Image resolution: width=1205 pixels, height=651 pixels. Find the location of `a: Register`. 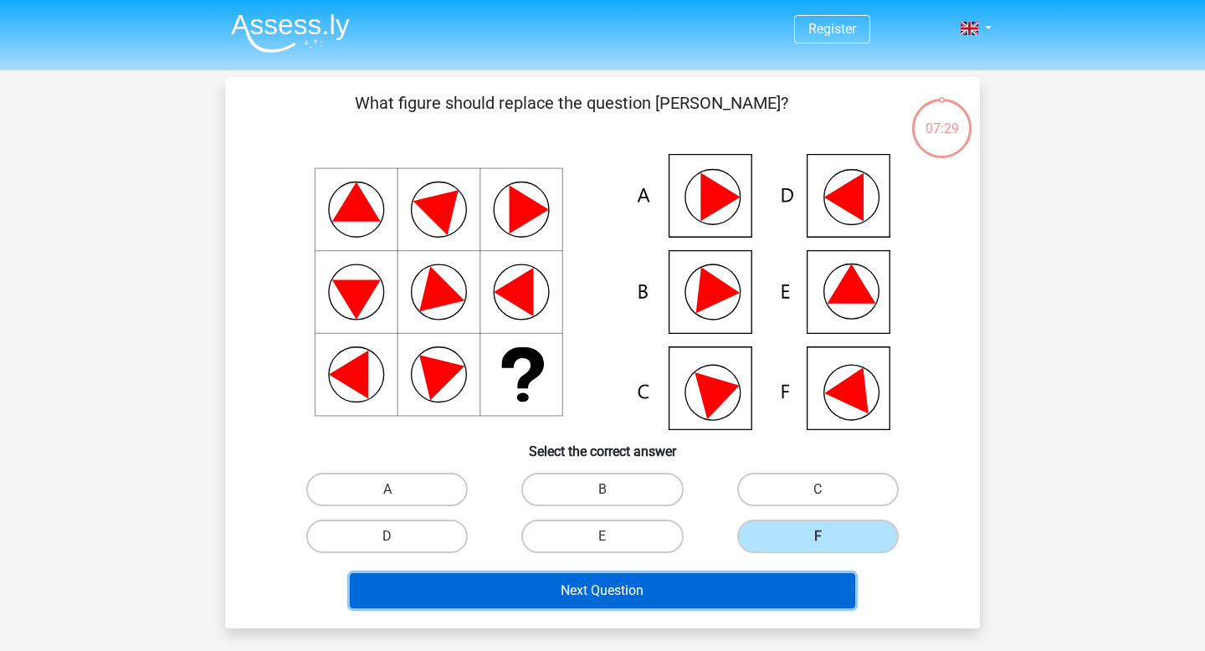

a: Register is located at coordinates (832, 28).